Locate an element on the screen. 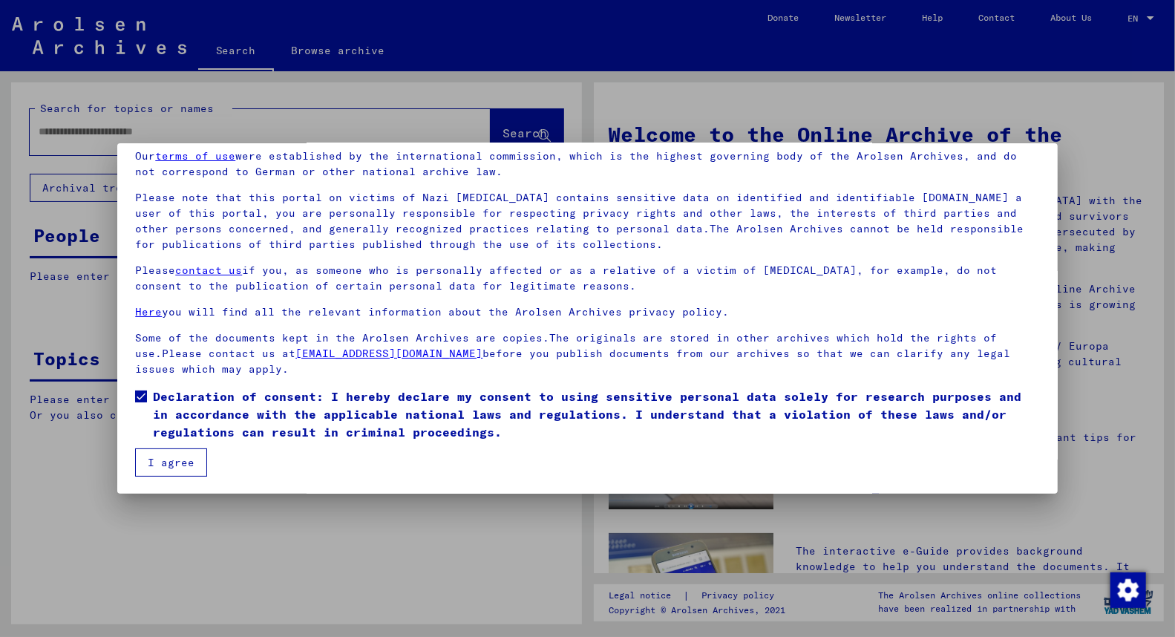  img: Change consent is located at coordinates (1129, 590).